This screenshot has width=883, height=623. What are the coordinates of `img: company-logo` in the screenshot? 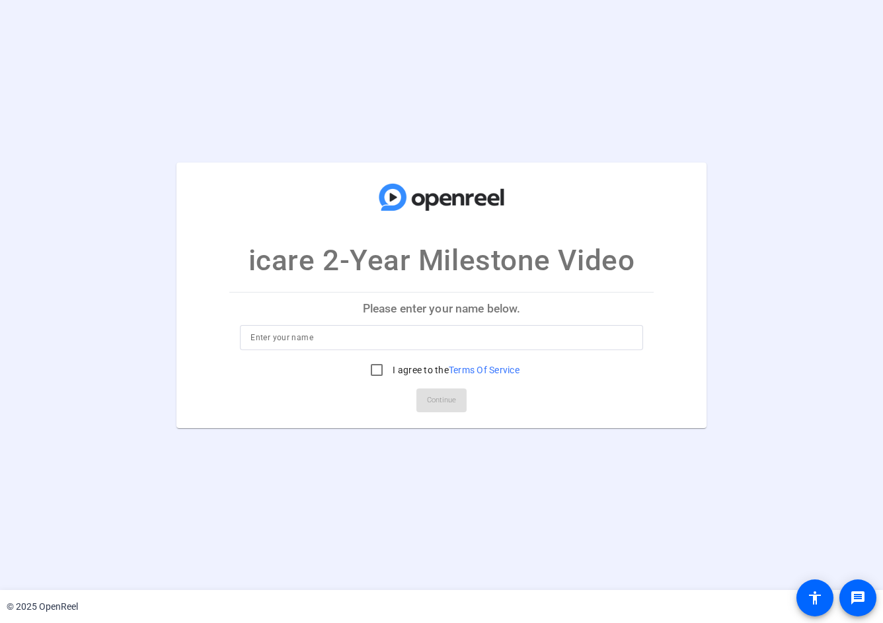 It's located at (441, 197).